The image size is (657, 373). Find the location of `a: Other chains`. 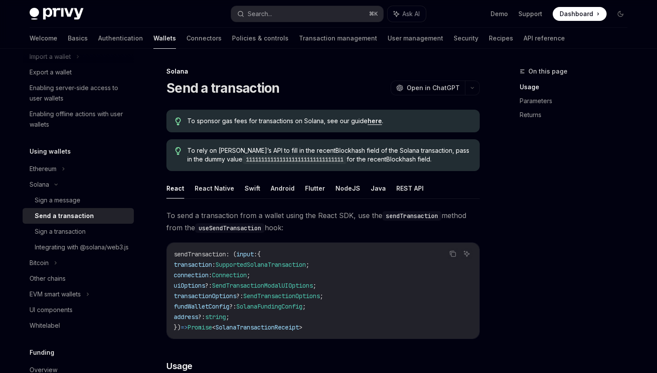

a: Other chains is located at coordinates (78, 278).